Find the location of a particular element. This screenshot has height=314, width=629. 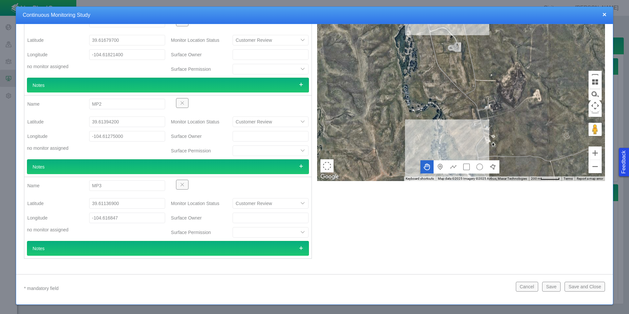

button: Map camera controls is located at coordinates (595, 106).